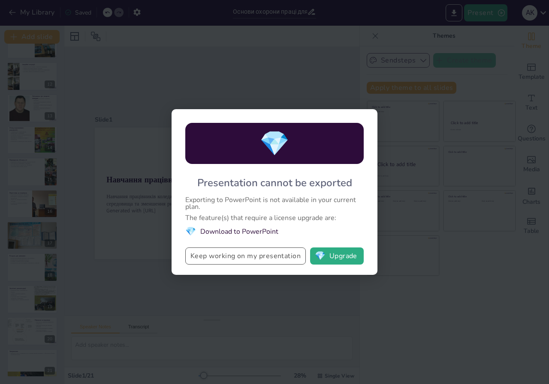  Describe the element at coordinates (274, 204) in the screenshot. I see `div: Exporting to PowerPoint is not available in your current plan.` at that location.